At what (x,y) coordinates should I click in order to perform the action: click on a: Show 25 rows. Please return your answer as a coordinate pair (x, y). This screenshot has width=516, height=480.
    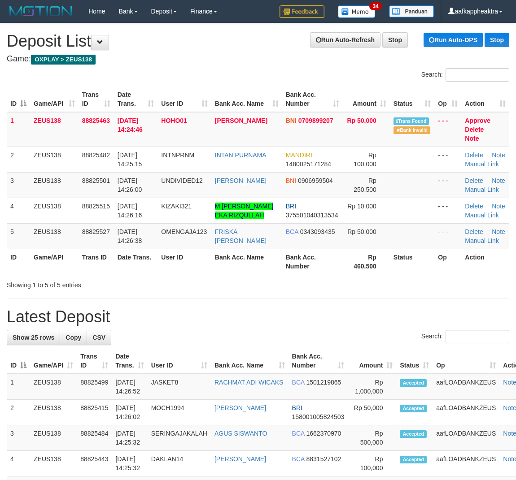
    Looking at the image, I should click on (33, 338).